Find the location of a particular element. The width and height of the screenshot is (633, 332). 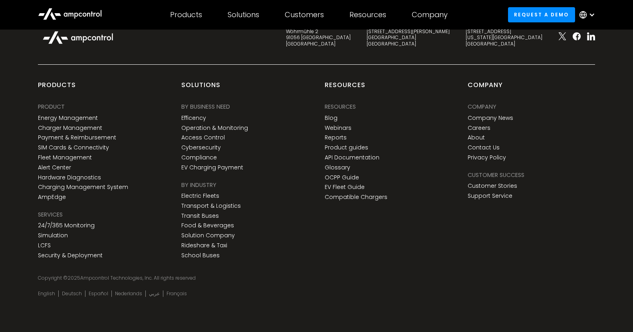

a: About is located at coordinates (476, 137).